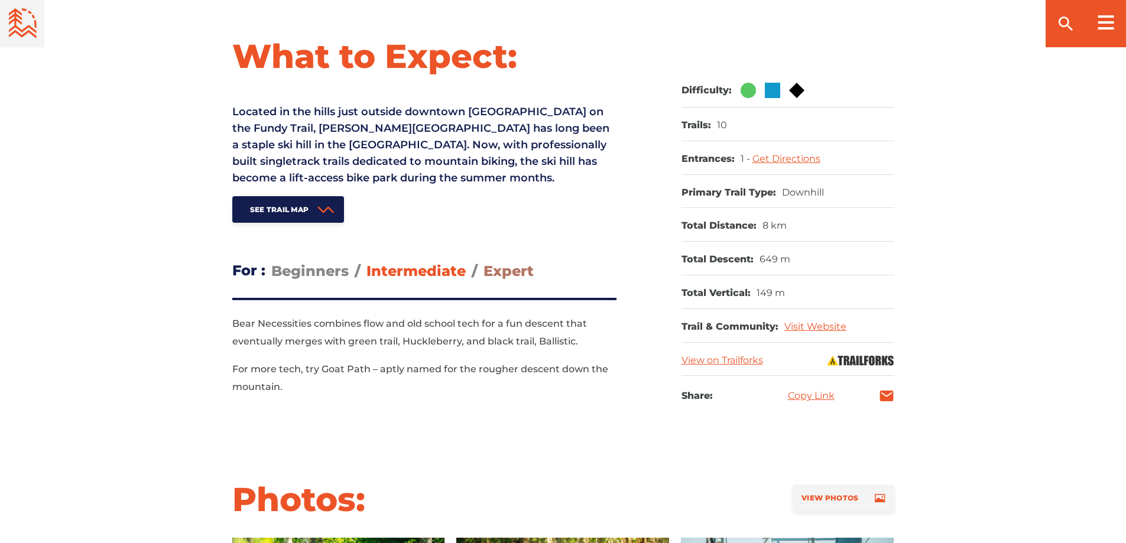 This screenshot has width=1126, height=543. Describe the element at coordinates (771, 293) in the screenshot. I see `dd: 149 m` at that location.